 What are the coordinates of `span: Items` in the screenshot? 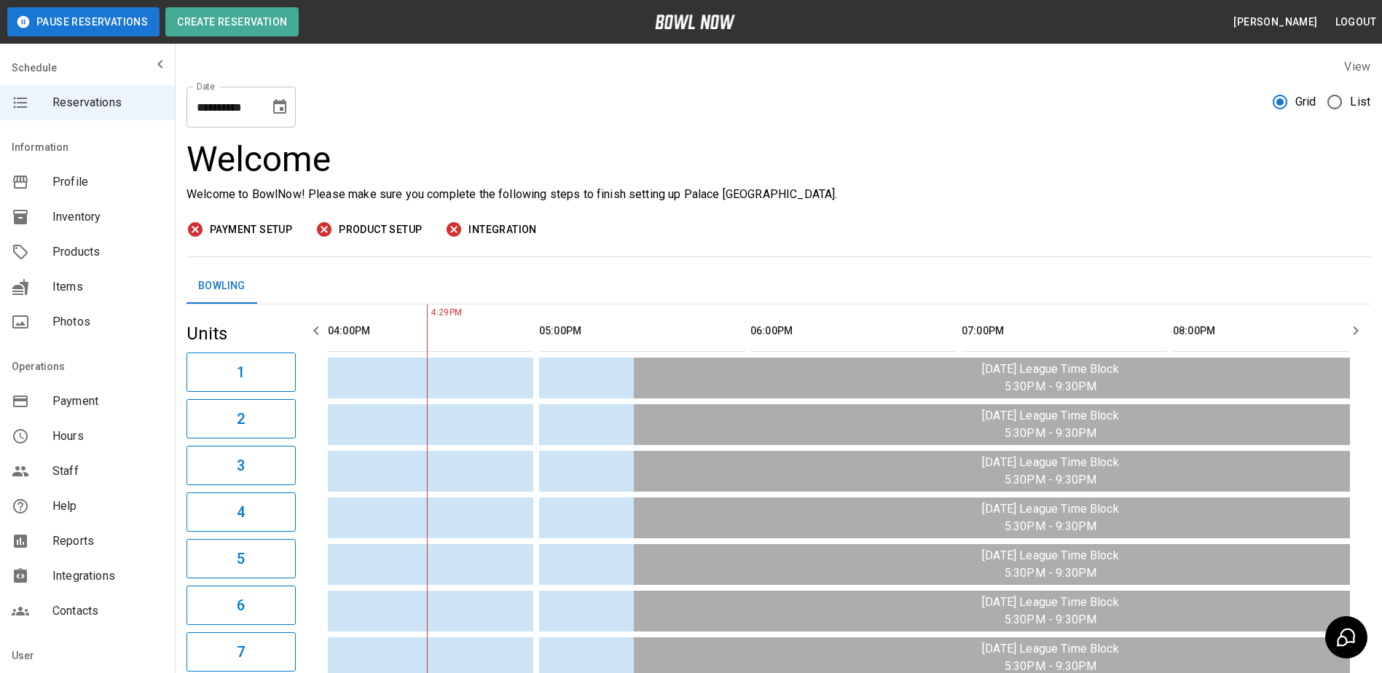 It's located at (108, 287).